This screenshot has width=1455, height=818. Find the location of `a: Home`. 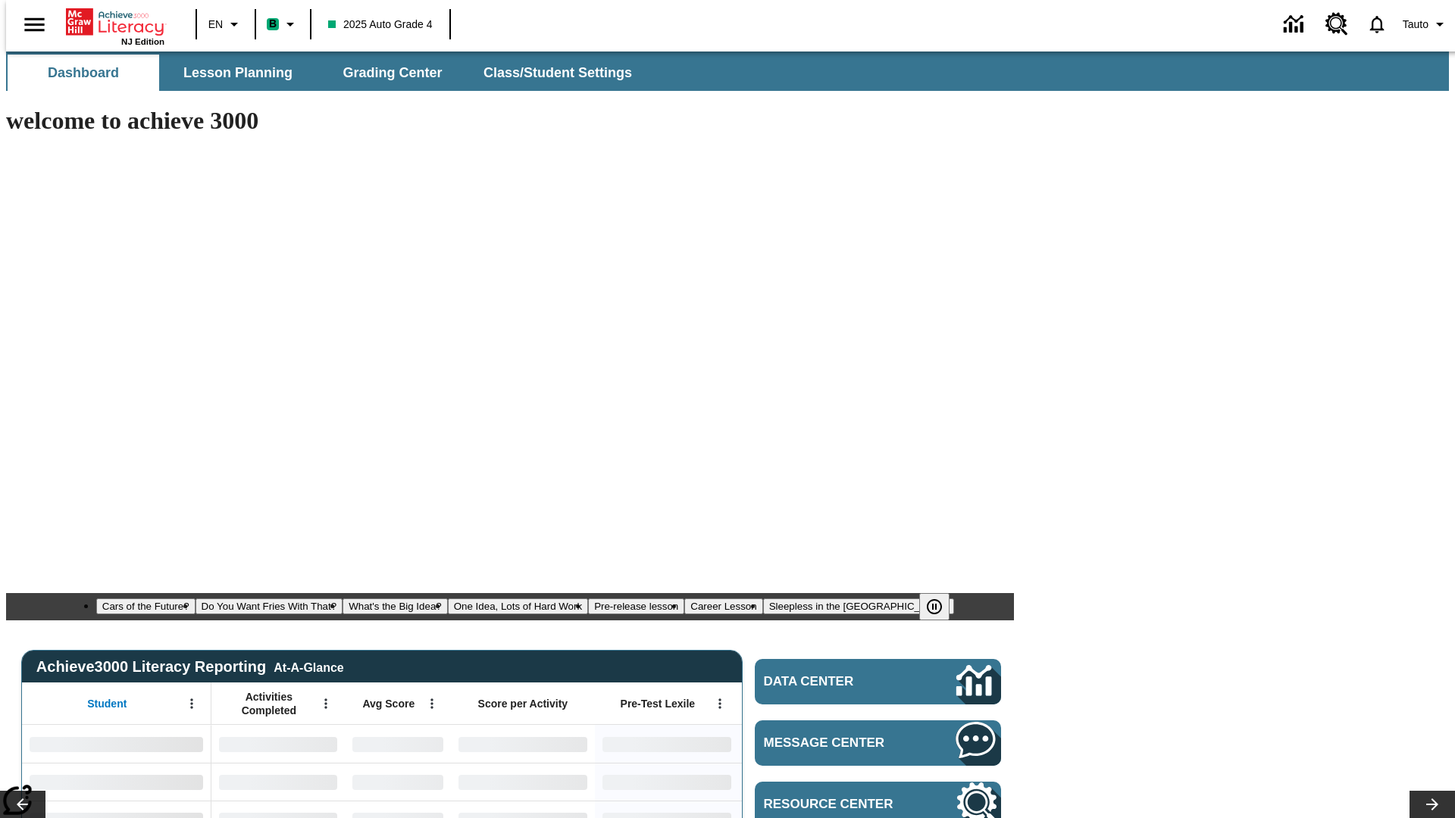

a: Home is located at coordinates (115, 22).